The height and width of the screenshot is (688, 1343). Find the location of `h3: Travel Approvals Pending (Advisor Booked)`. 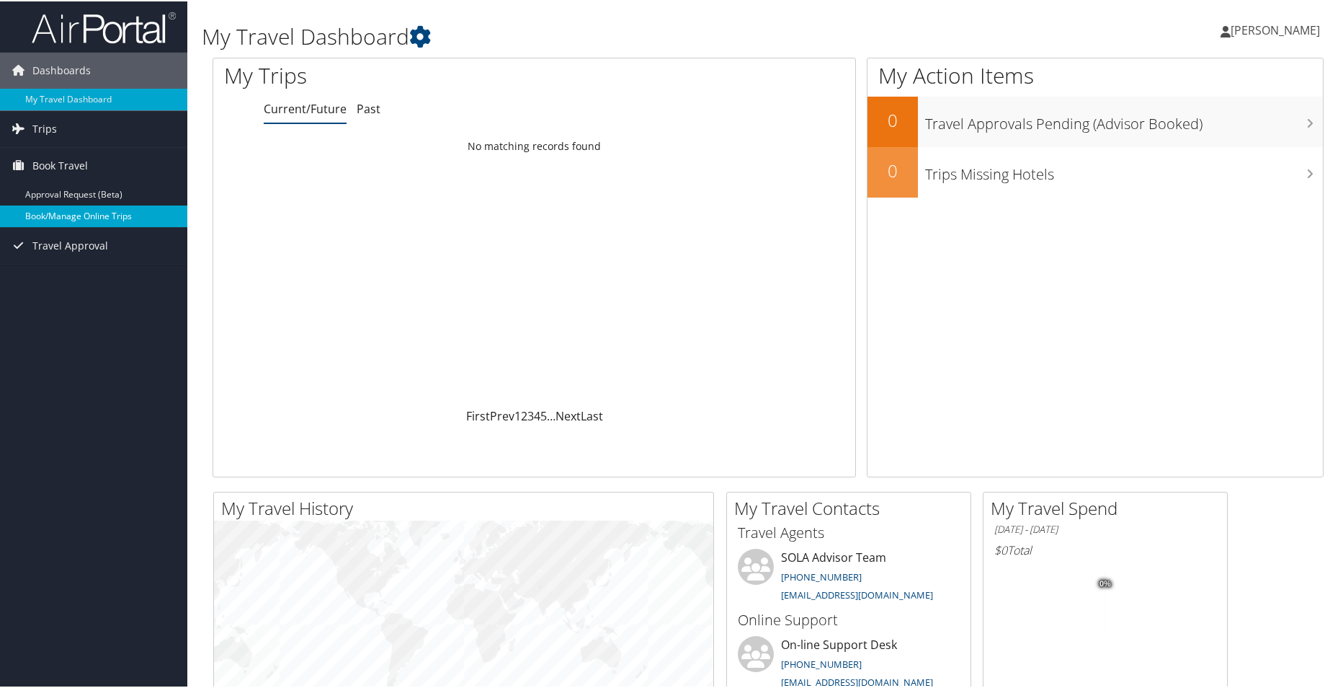

h3: Travel Approvals Pending (Advisor Booked) is located at coordinates (1124, 119).